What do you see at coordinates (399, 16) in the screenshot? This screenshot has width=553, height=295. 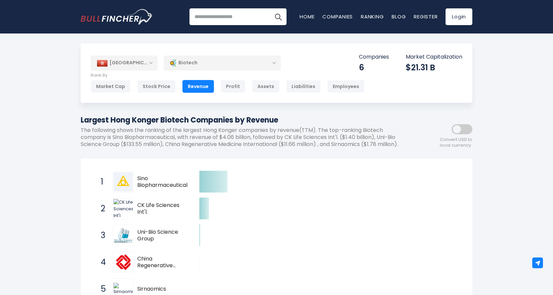 I see `a: Blog` at bounding box center [399, 16].